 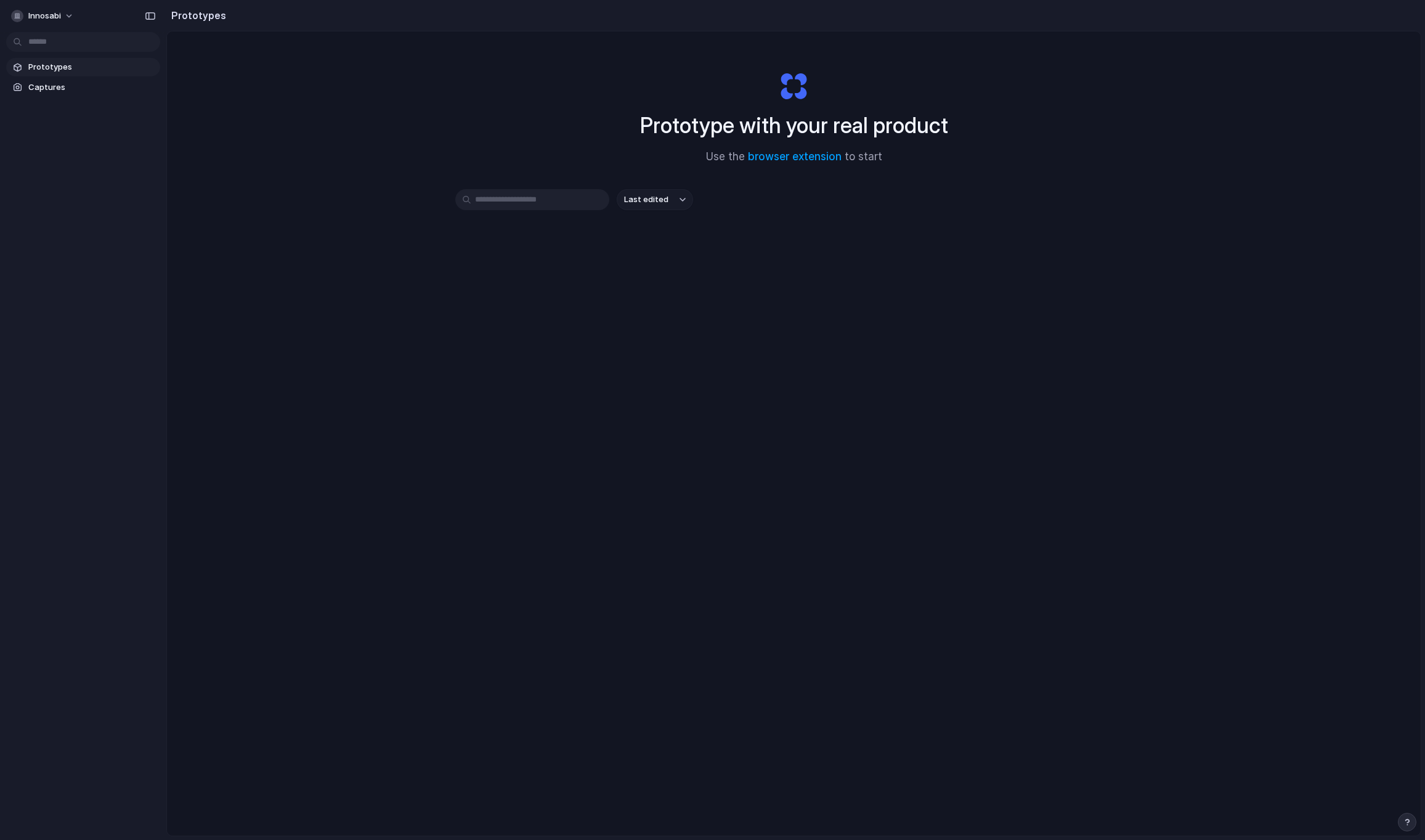 I want to click on a: Captures, so click(x=84, y=87).